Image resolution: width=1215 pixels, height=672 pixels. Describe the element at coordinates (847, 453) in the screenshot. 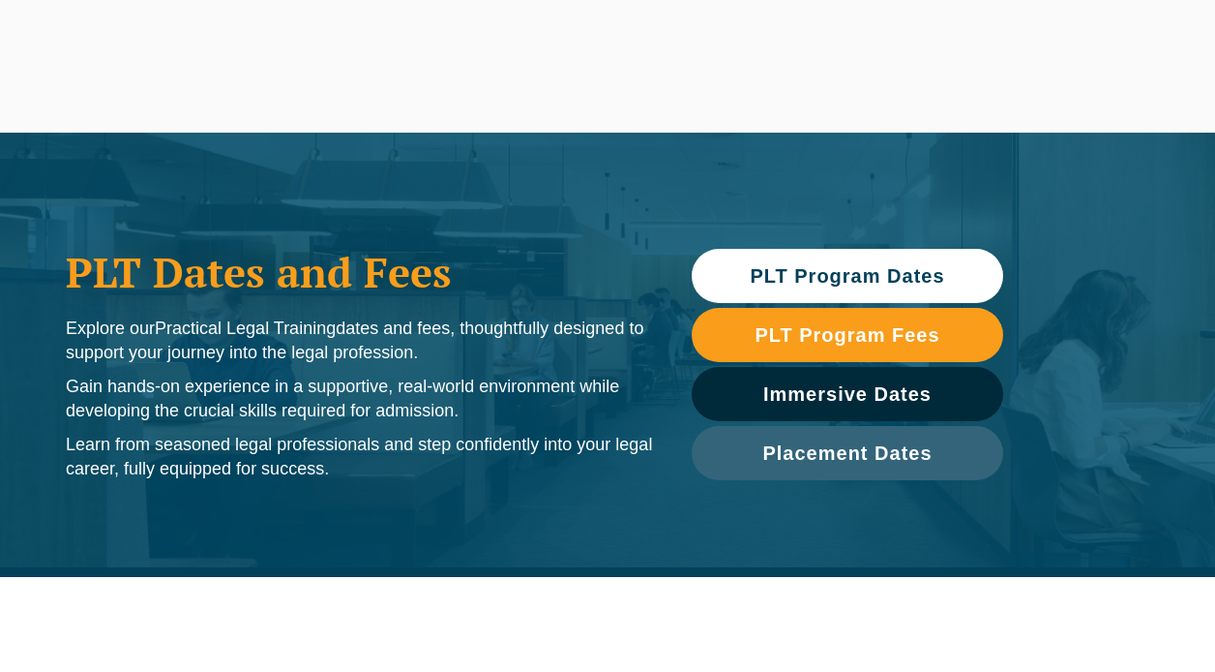

I see `span: Placement Dates` at that location.